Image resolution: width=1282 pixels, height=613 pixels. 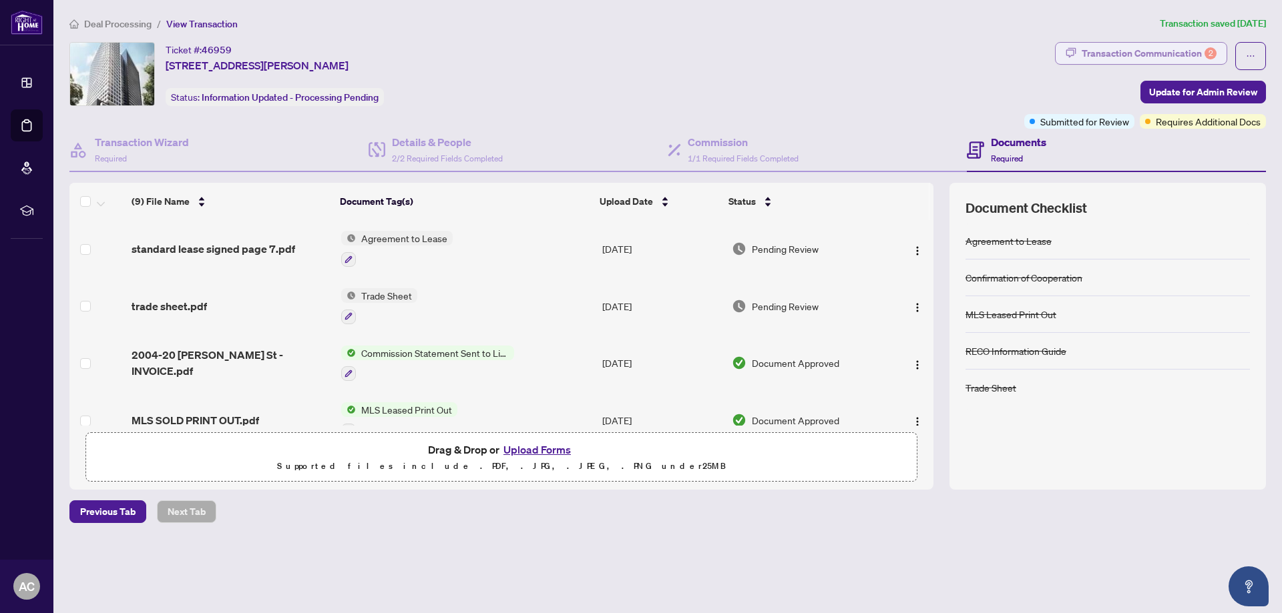 I want to click on span: MLS Leased Print Out, so click(x=406, y=410).